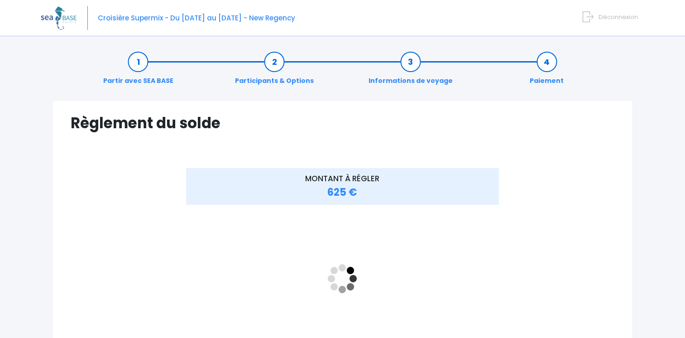 This screenshot has width=685, height=338. What do you see at coordinates (138, 71) in the screenshot?
I see `a: Partir avec SEA BASE` at bounding box center [138, 71].